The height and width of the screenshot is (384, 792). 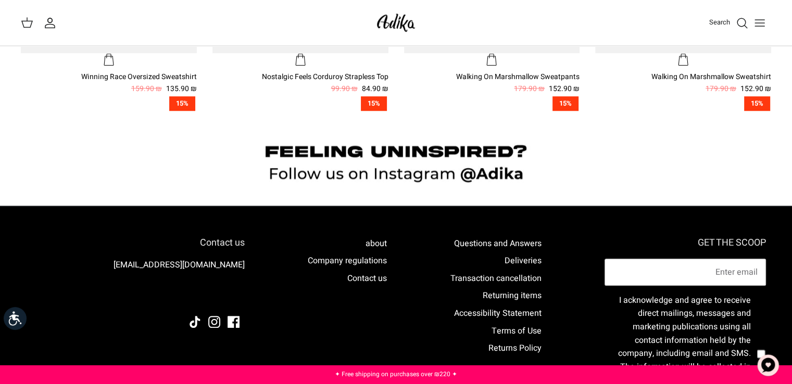 I want to click on font: Walking On Marshmallow Sweatpants, so click(x=517, y=77).